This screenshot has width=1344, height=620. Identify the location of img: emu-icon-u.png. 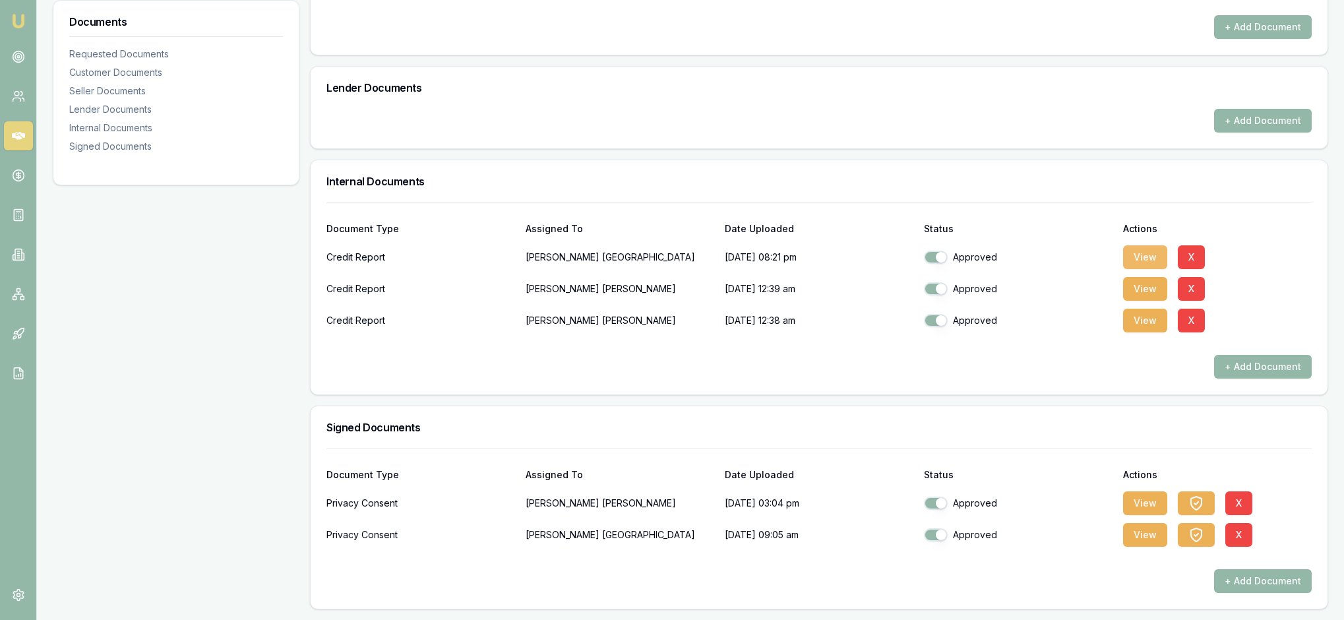
(18, 21).